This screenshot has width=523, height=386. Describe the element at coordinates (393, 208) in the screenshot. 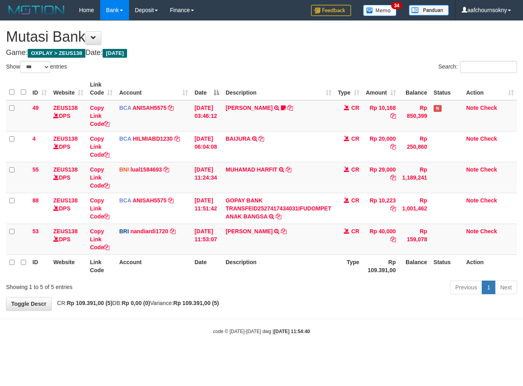

I see `a: Copy Rp 10,223 to clipboard` at that location.